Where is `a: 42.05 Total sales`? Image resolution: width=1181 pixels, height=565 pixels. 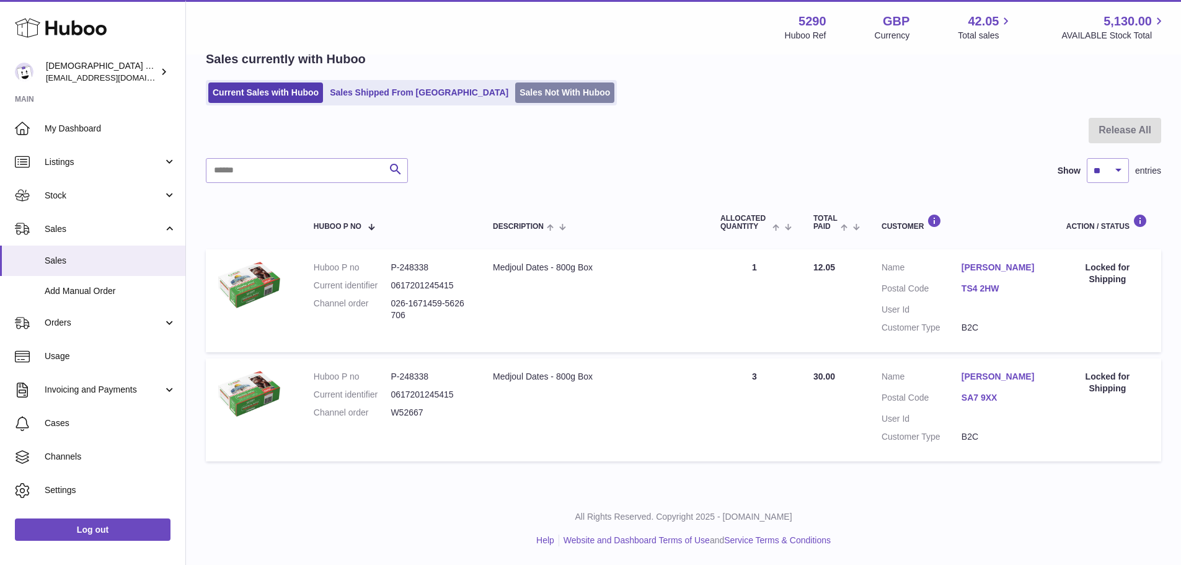 a: 42.05 Total sales is located at coordinates (985, 27).